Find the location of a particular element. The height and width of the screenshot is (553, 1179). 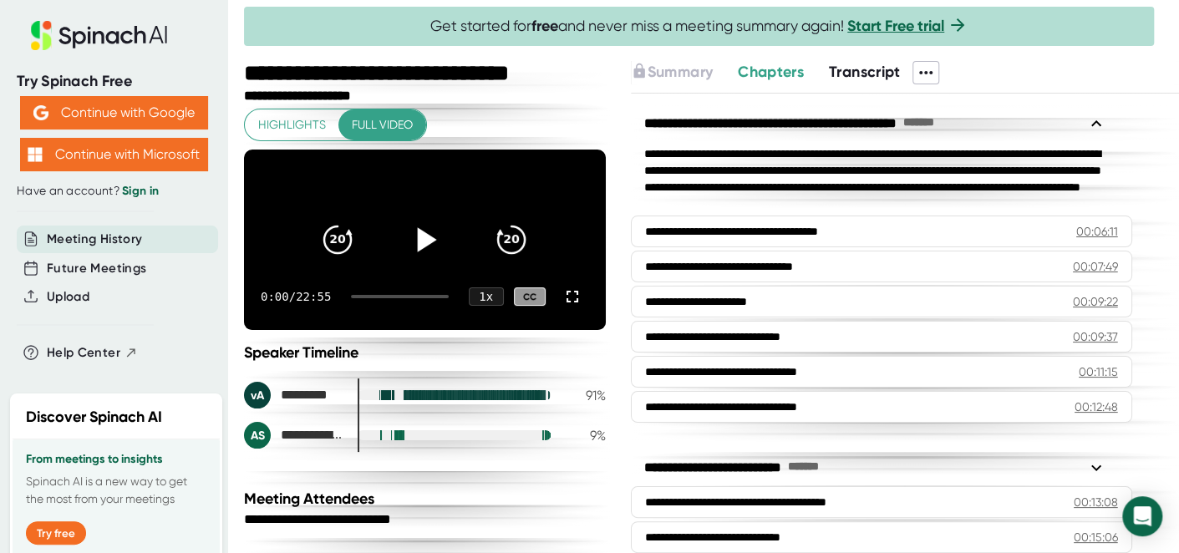

button: Continue with Google is located at coordinates (114, 113).